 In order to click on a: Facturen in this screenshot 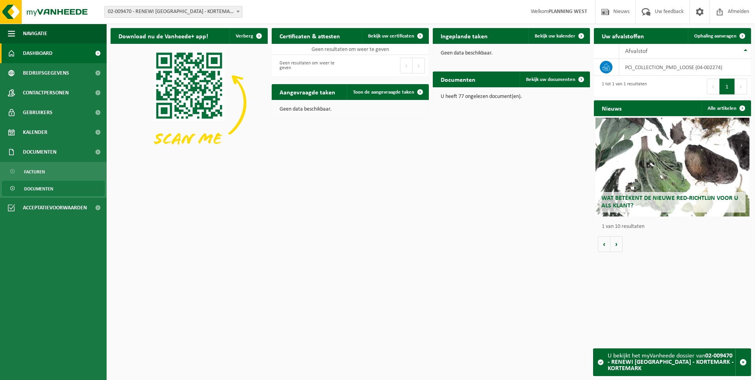, I will do `click(53, 171)`.